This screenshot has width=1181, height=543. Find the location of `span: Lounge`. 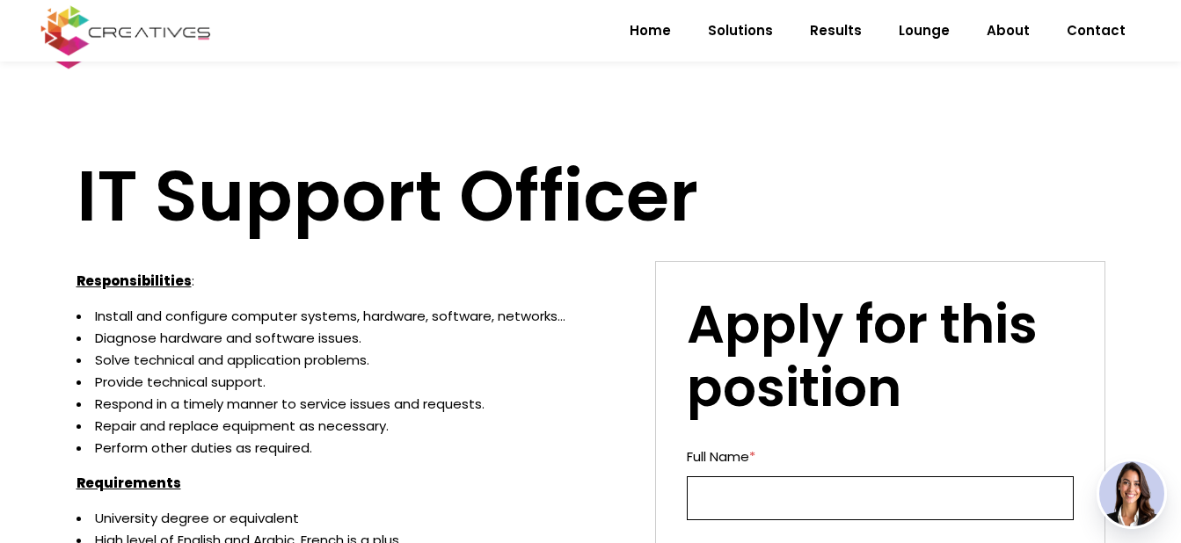

span: Lounge is located at coordinates (924, 31).